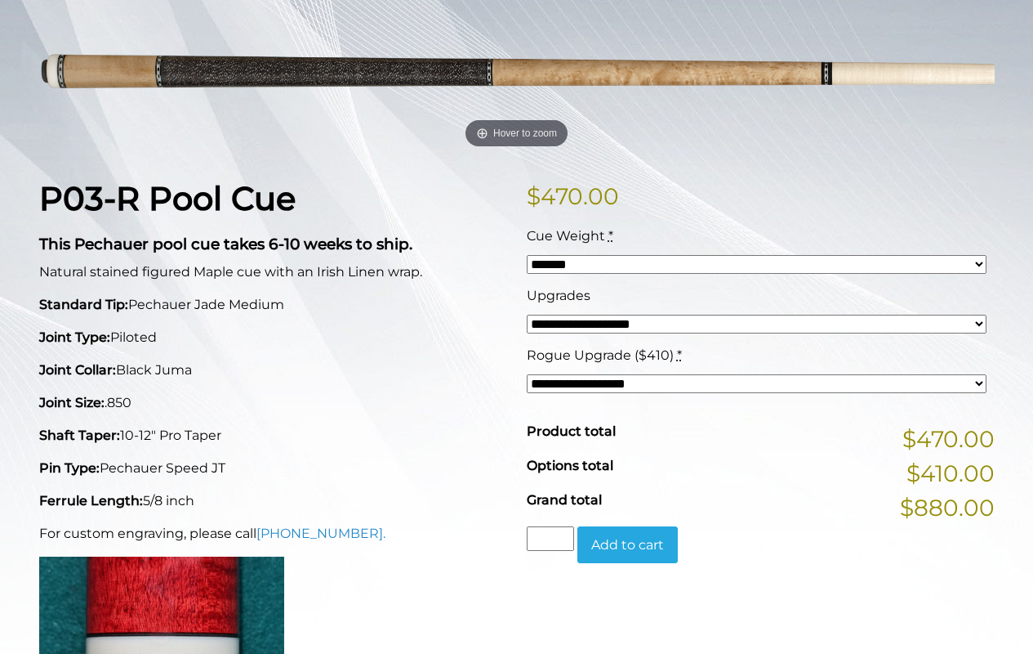  What do you see at coordinates (273, 305) in the screenshot?
I see `p: Pechauer Jade Medium` at bounding box center [273, 305].